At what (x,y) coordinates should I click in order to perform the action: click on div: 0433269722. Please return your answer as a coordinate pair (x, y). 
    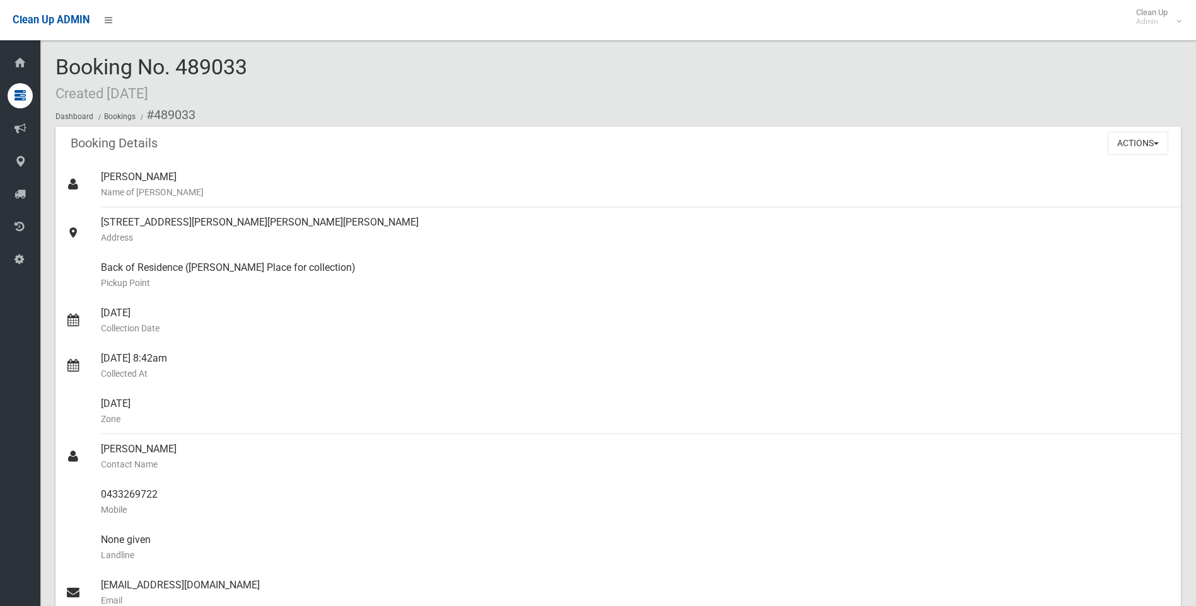
    Looking at the image, I should click on (635, 502).